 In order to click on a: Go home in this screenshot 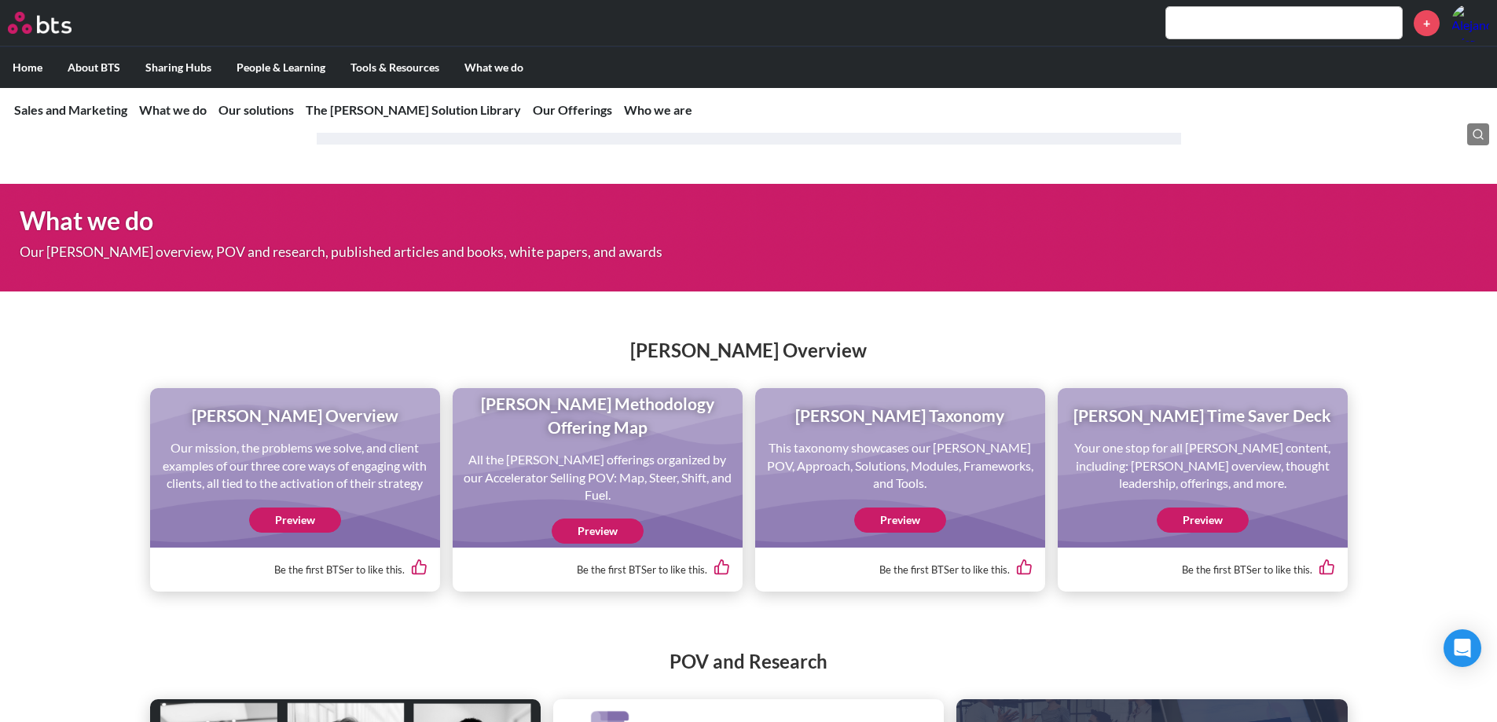, I will do `click(54, 23)`.